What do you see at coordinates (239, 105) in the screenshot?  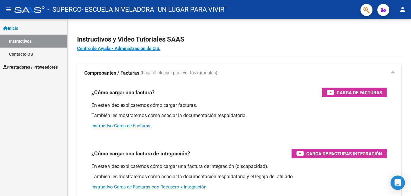 I see `p: En este video explicaremos cómo cargar facturas.` at bounding box center [239, 105].